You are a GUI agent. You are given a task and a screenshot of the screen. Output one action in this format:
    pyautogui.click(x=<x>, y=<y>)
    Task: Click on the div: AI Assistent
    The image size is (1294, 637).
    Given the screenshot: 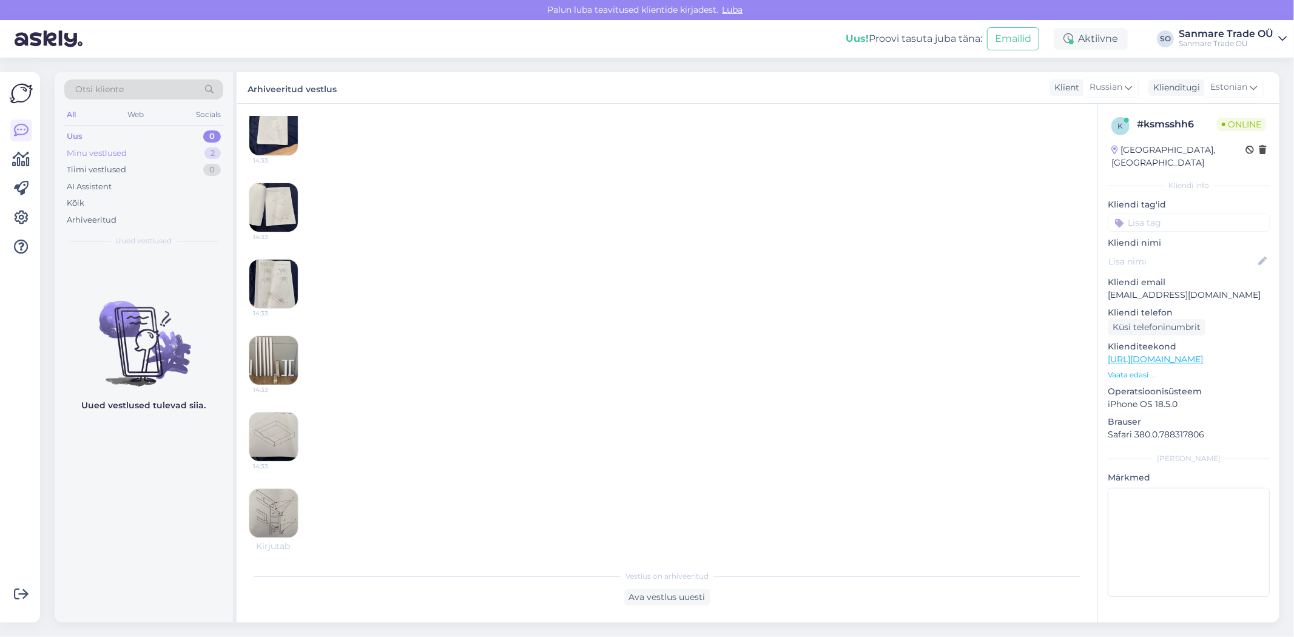 What is the action you would take?
    pyautogui.click(x=89, y=187)
    